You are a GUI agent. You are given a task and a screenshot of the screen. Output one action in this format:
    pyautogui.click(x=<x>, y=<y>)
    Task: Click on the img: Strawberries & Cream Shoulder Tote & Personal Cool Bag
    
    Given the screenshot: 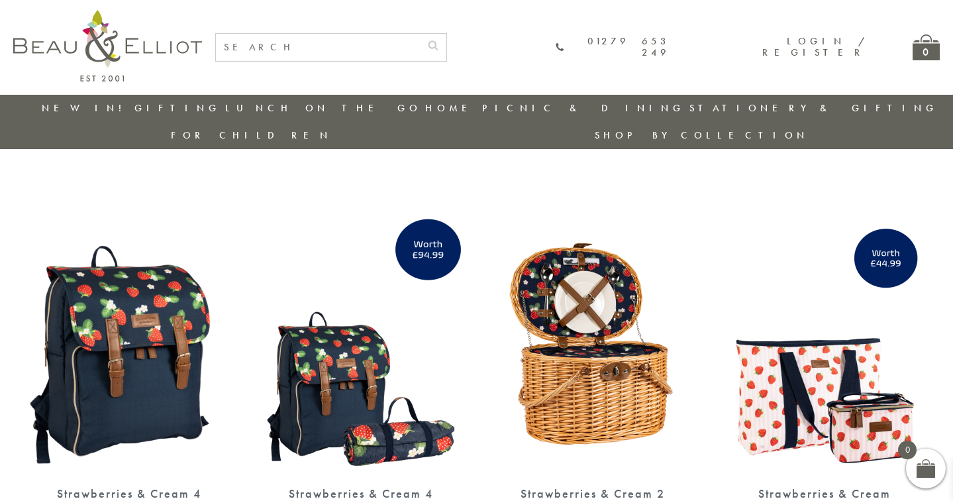 What is the action you would take?
    pyautogui.click(x=825, y=341)
    